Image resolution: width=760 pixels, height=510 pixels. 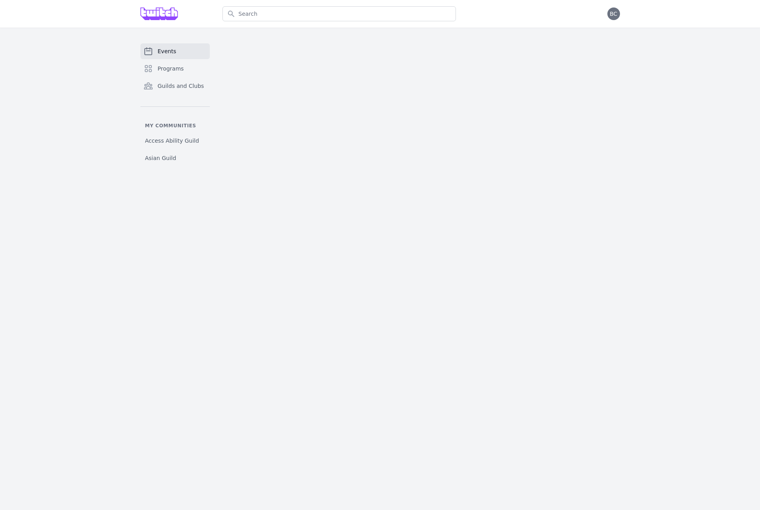 I want to click on p: My communities, so click(x=175, y=126).